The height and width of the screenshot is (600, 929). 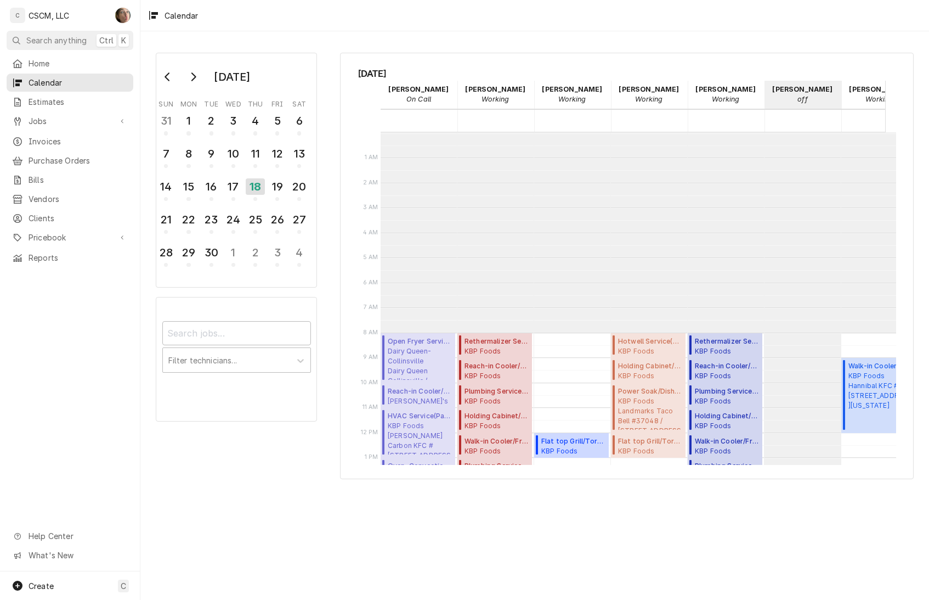 I want to click on div: Todd Combs - Working, so click(x=880, y=94).